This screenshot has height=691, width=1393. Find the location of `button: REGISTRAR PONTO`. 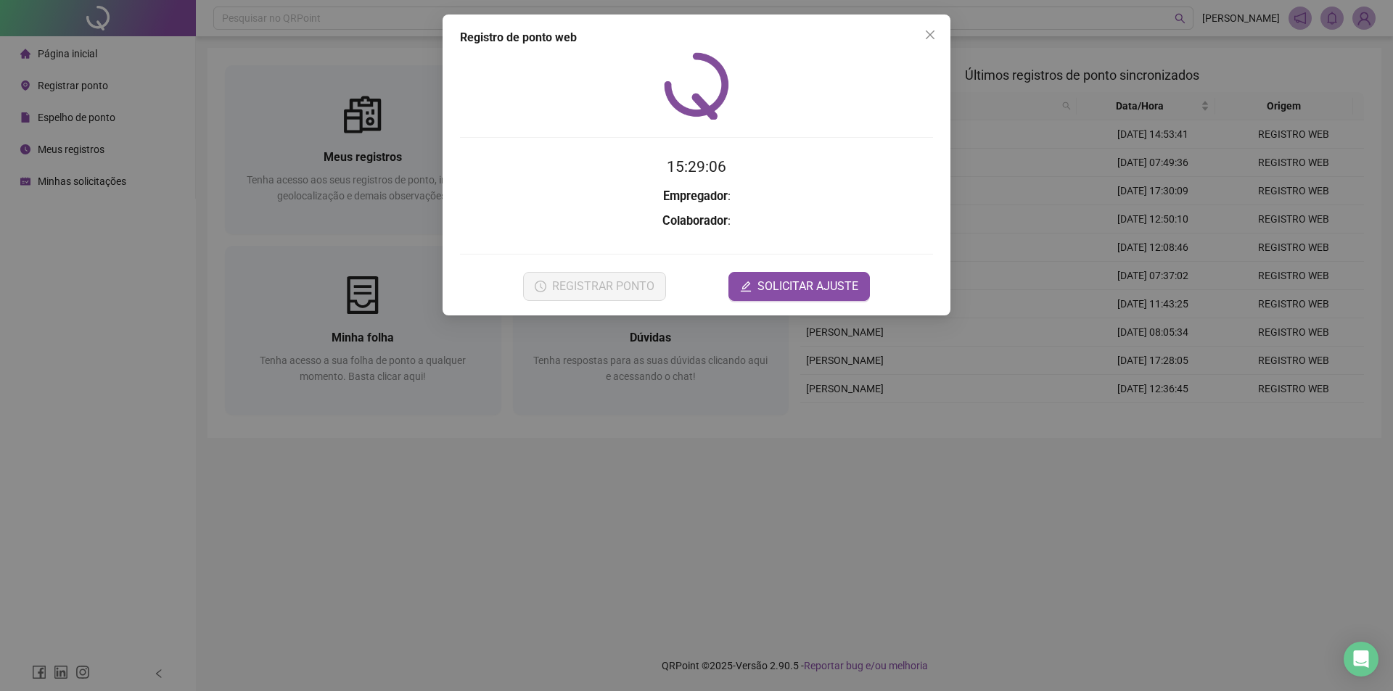

button: REGISTRAR PONTO is located at coordinates (594, 287).